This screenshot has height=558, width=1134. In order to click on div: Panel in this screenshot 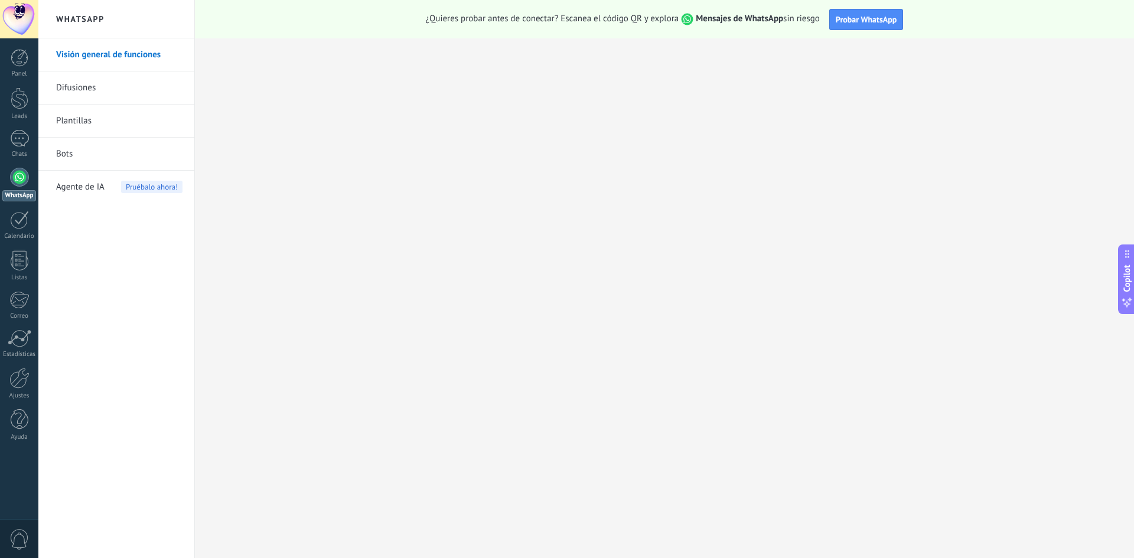, I will do `click(19, 74)`.